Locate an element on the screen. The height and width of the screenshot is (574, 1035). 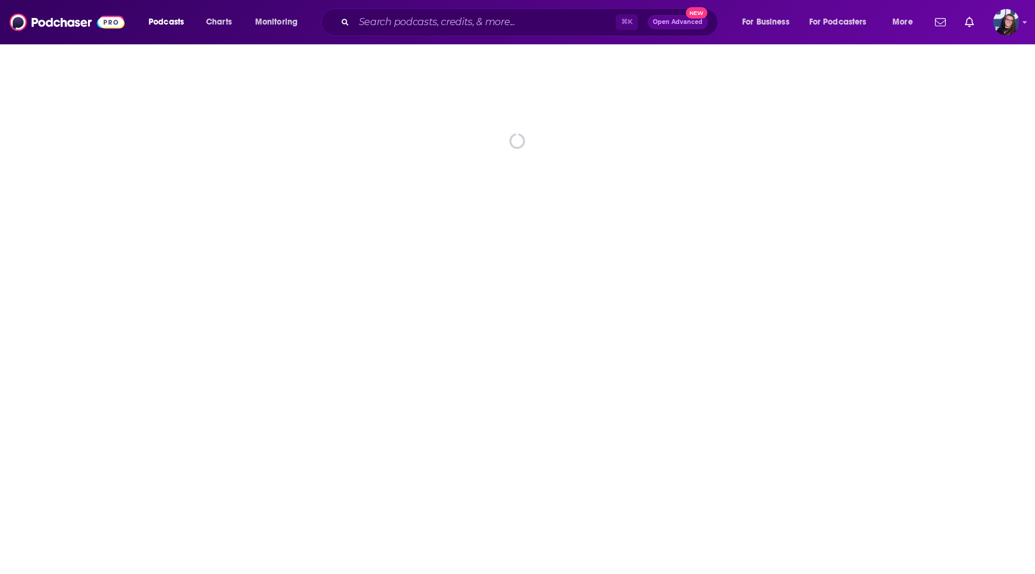
span: Logged in as CallieDaruk is located at coordinates (1006, 22).